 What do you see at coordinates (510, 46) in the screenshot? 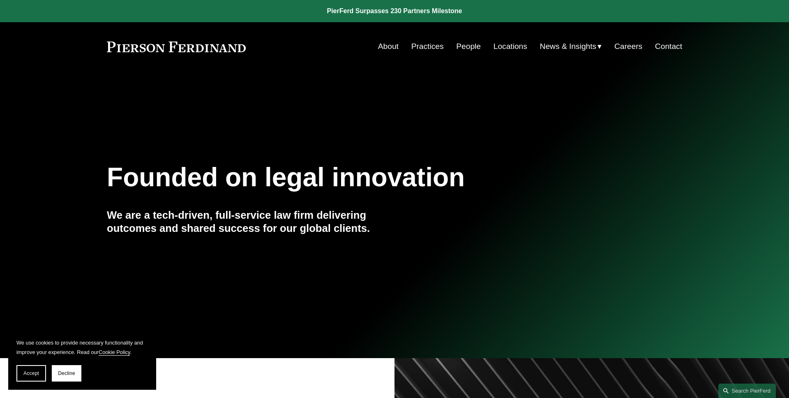
I see `a: Locations` at bounding box center [510, 46].